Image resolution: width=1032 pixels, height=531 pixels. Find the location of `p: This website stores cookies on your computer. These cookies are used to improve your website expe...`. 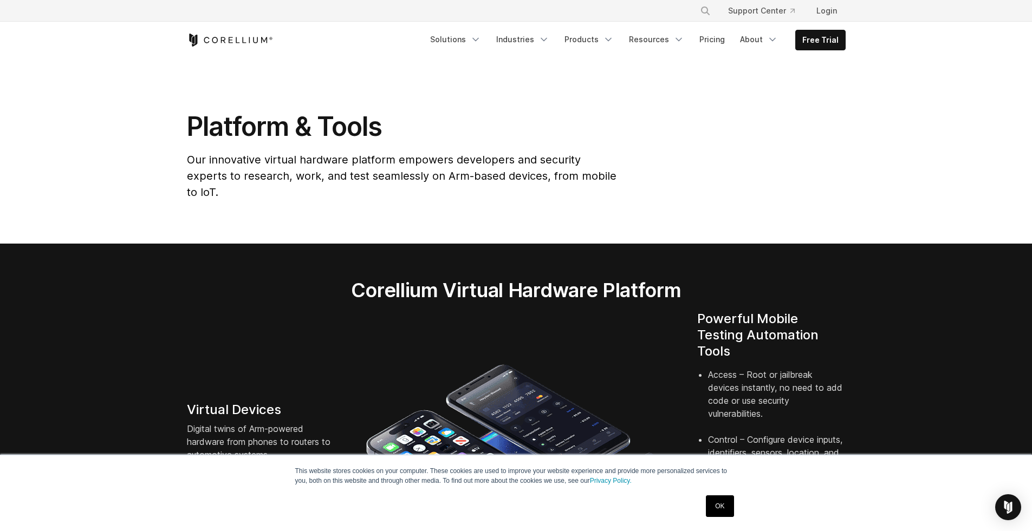

p: This website stores cookies on your computer. These cookies are used to improve your website expe... is located at coordinates (516, 476).